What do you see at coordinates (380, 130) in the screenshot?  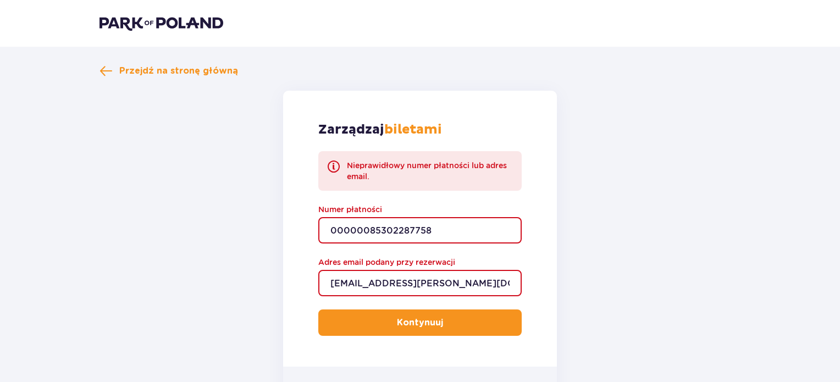 I see `p: Zarządzaj` at bounding box center [380, 130].